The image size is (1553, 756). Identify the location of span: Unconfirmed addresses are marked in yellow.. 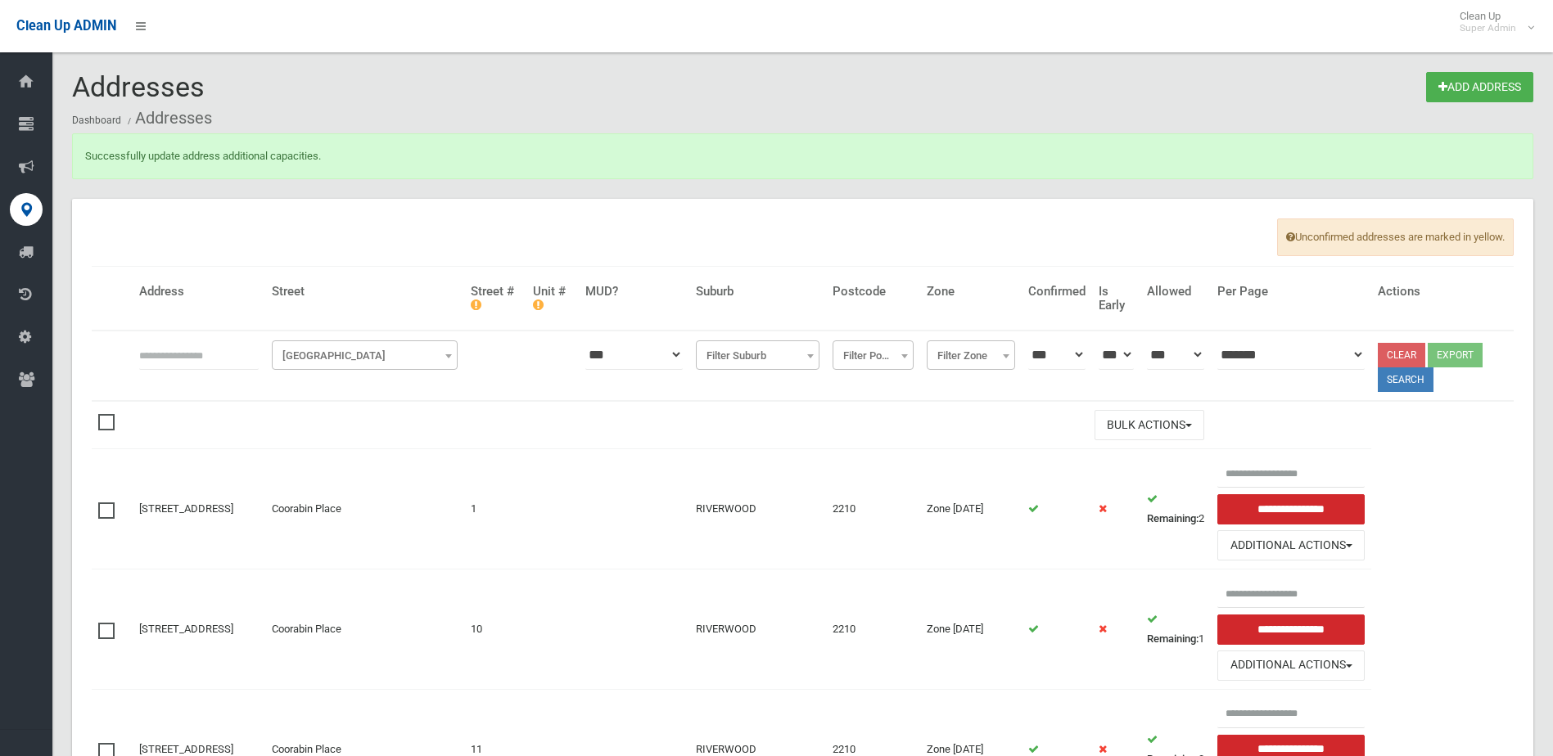
(1395, 237).